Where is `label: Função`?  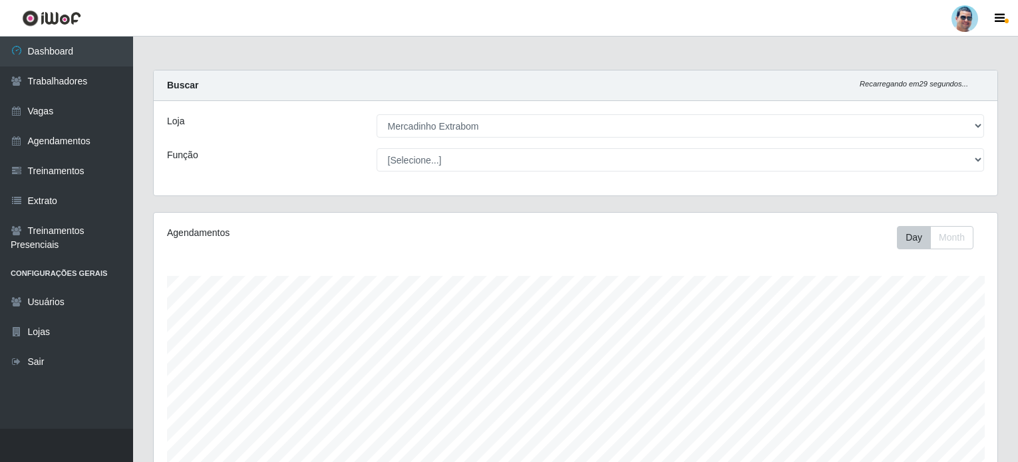
label: Função is located at coordinates (182, 155).